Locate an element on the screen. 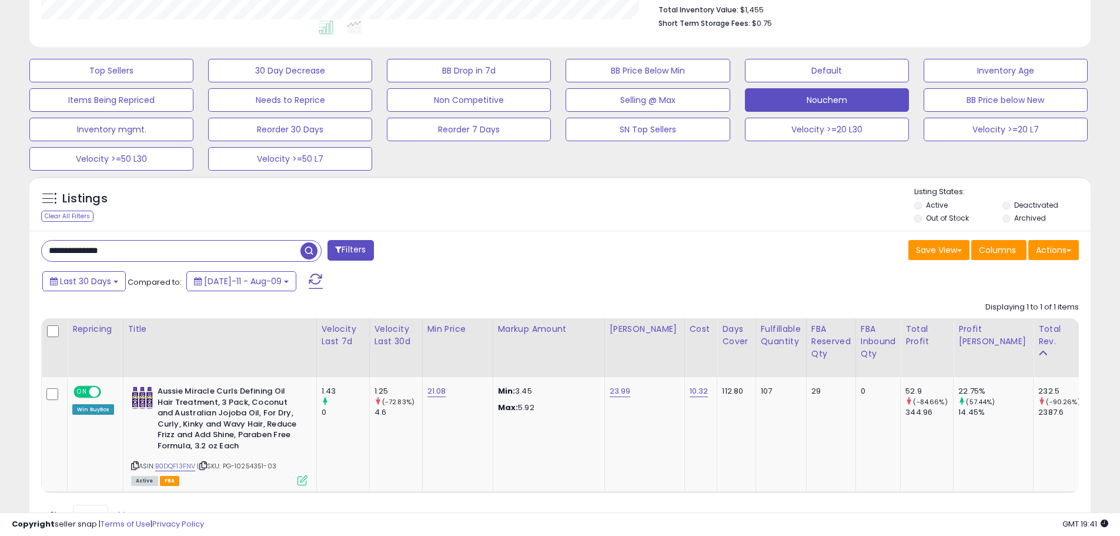 The image size is (1120, 536). button: Velocity >=20 L7 is located at coordinates (1005, 129).